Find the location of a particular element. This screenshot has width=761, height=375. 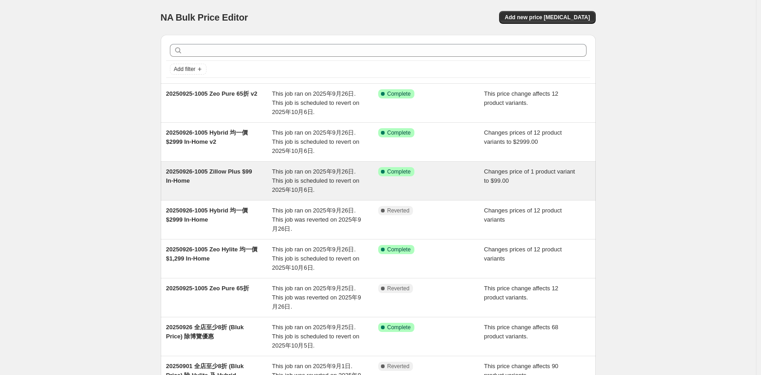

span: This job ran on 2025年9月25日. This job was reverted on 2025年9月26日. is located at coordinates (316, 297).